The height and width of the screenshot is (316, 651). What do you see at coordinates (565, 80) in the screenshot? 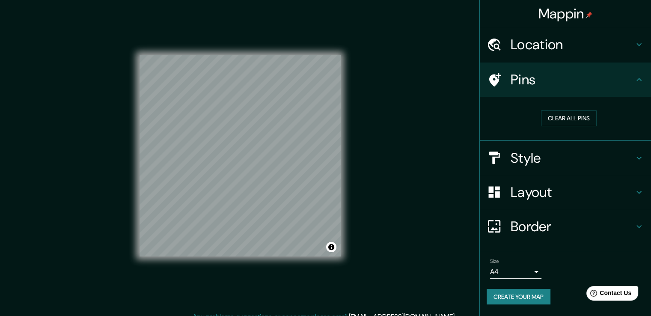
I see `div: Pins` at bounding box center [565, 80].